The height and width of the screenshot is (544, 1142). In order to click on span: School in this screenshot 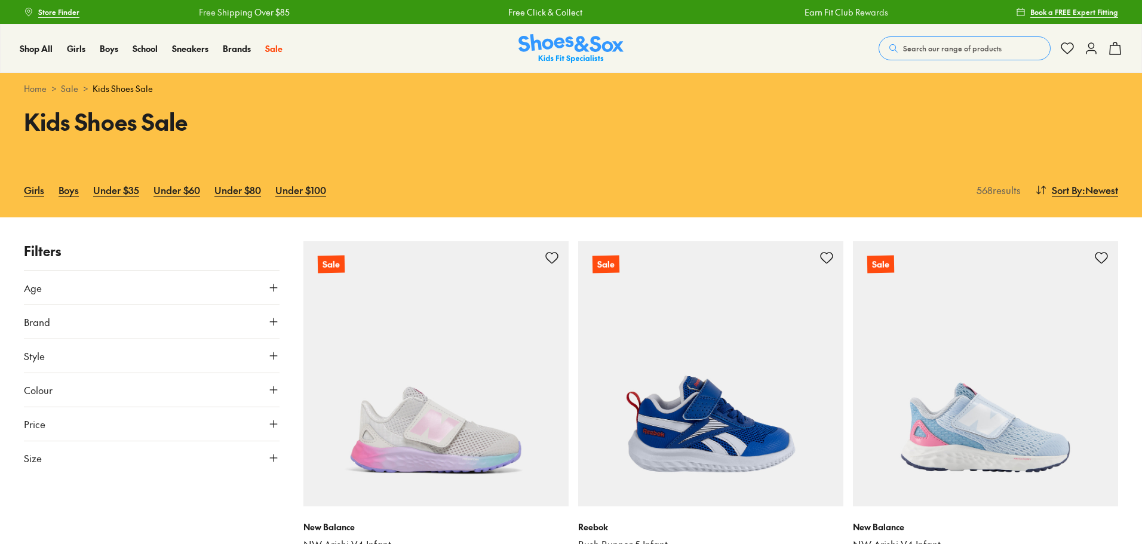, I will do `click(145, 48)`.